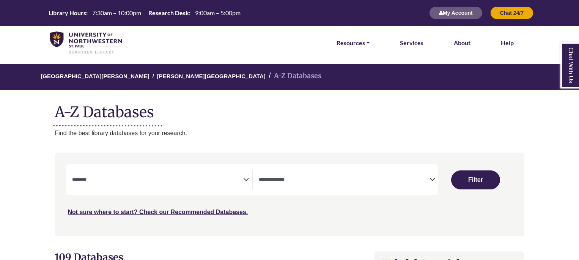 This screenshot has height=260, width=579. Describe the element at coordinates (289, 77) in the screenshot. I see `nav: breadcrumb` at that location.